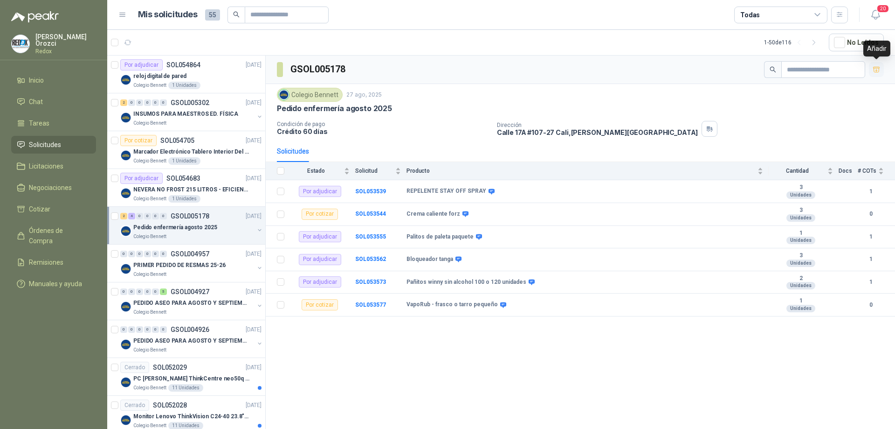 The image size is (895, 429). What do you see at coordinates (871, 214) in the screenshot?
I see `b: 0` at bounding box center [871, 214].